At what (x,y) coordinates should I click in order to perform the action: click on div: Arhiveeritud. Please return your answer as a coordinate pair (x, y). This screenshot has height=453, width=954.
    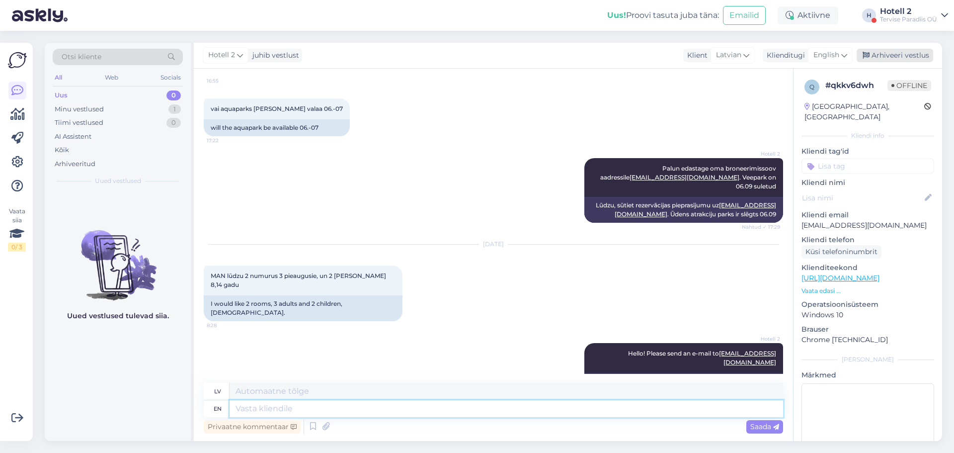
    Looking at the image, I should click on (75, 164).